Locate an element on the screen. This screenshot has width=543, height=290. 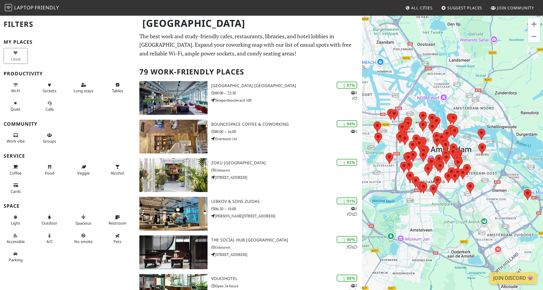
h3: Lebkov & Sons Zuidas is located at coordinates (287, 202).